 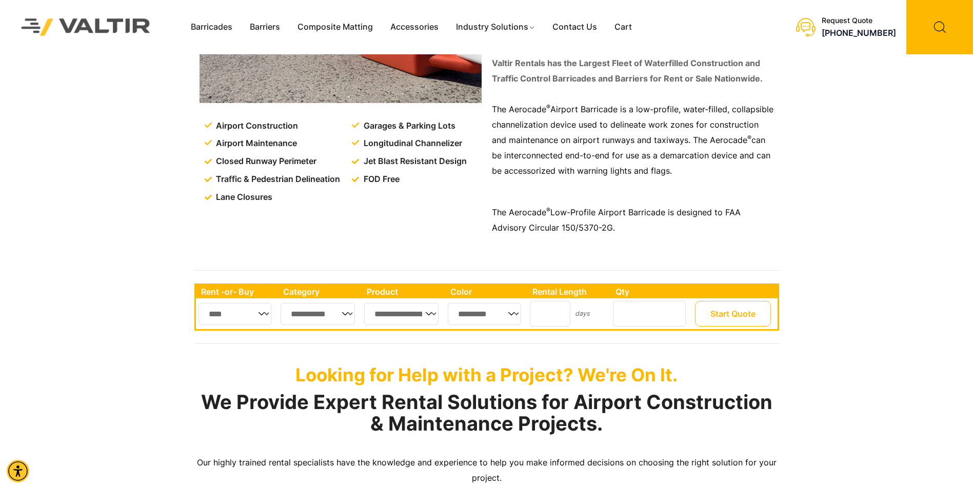 I want to click on div: Request Quote, so click(x=859, y=21).